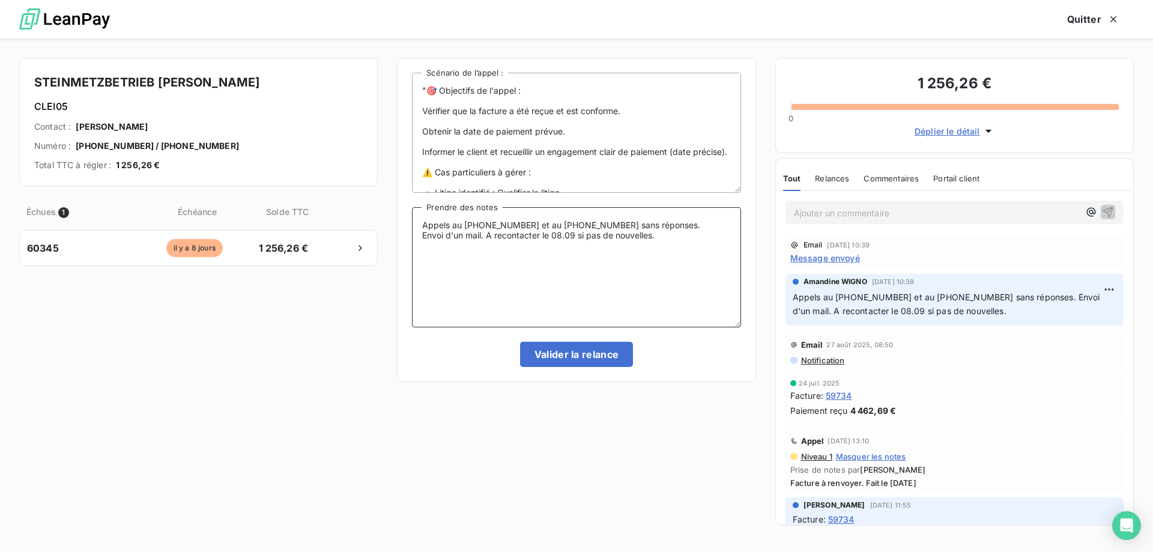 This screenshot has width=1153, height=552. What do you see at coordinates (954, 131) in the screenshot?
I see `button: Déplier le détail` at bounding box center [954, 131].